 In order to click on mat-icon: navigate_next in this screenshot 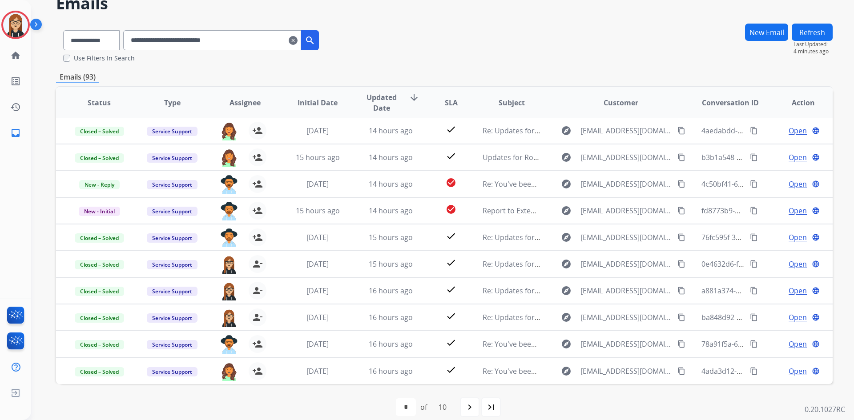, I will do `click(470, 408)`.